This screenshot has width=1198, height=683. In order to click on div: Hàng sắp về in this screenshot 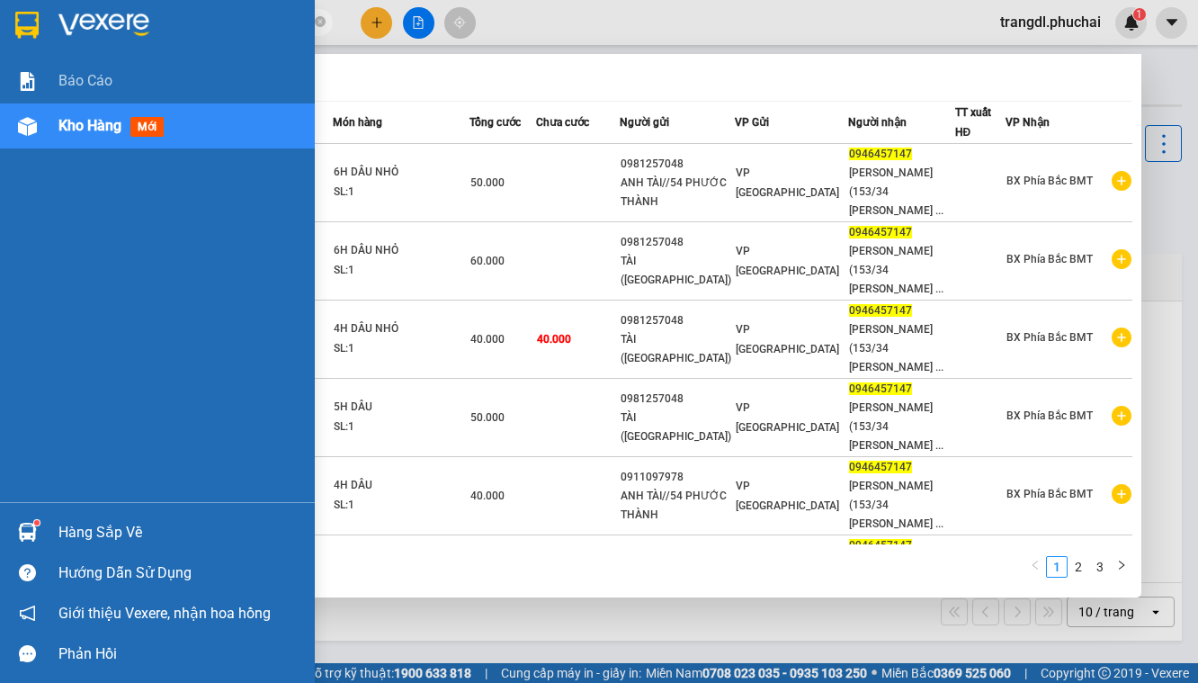, I will do `click(180, 533)`.